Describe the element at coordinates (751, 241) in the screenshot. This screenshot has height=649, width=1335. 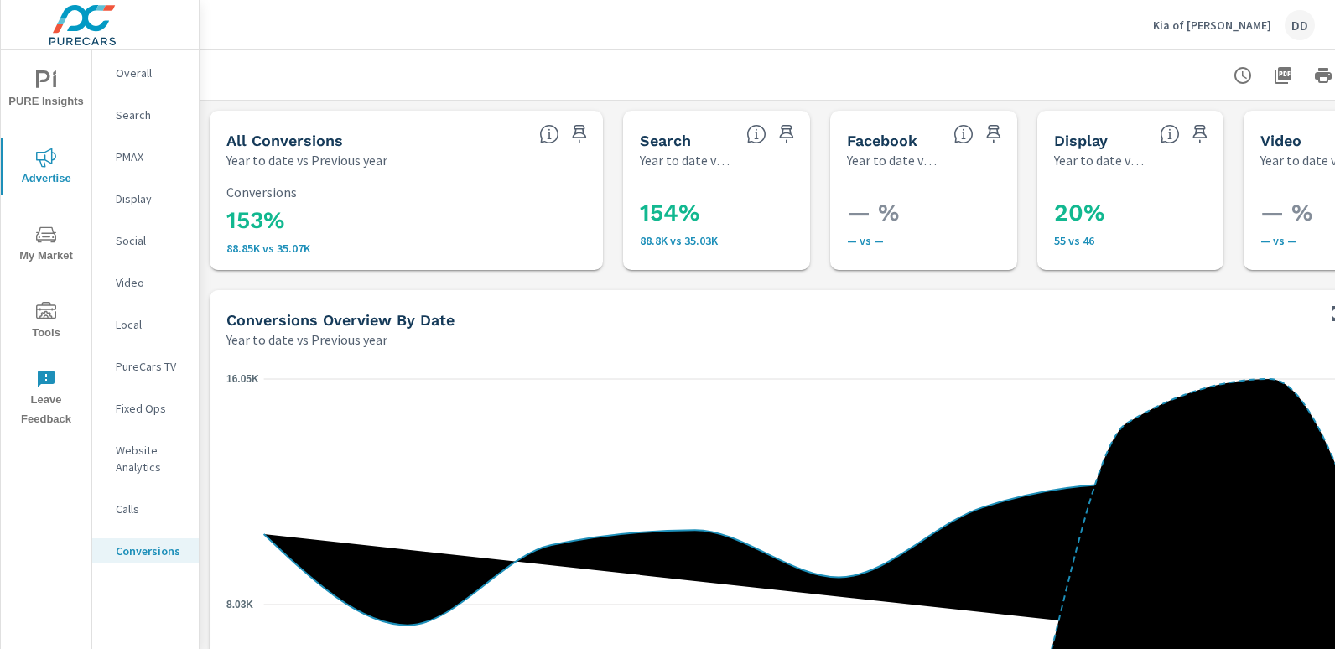
I see `p: 88,796 vs 35,027` at that location.